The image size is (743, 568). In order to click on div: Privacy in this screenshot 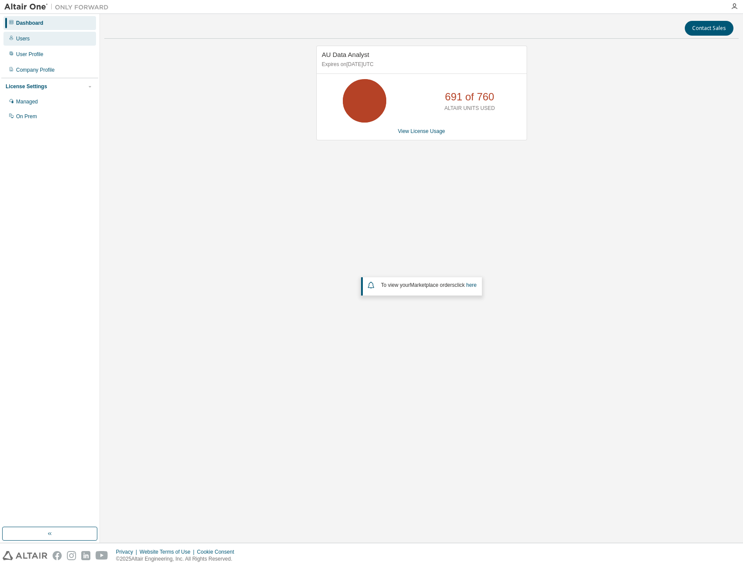, I will do `click(128, 552)`.